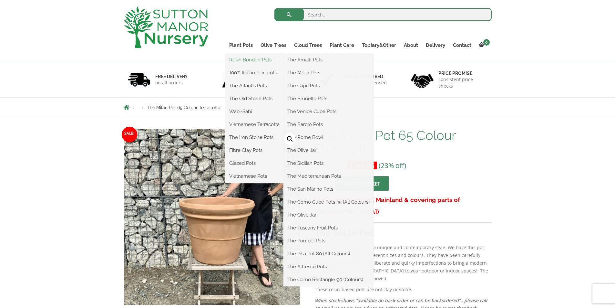 The height and width of the screenshot is (308, 615). What do you see at coordinates (328, 189) in the screenshot?
I see `a: The San Marino Pots` at bounding box center [328, 189].